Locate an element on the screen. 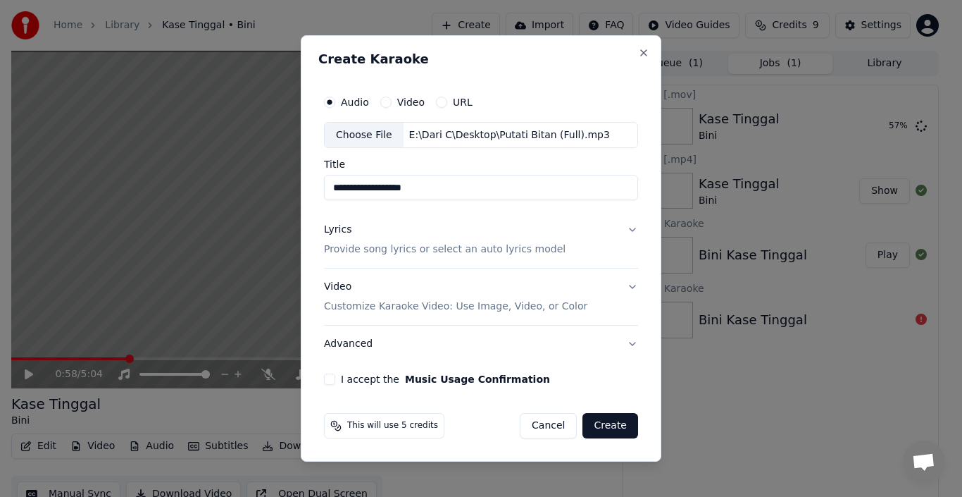 The height and width of the screenshot is (497, 962). label: Video is located at coordinates (411, 102).